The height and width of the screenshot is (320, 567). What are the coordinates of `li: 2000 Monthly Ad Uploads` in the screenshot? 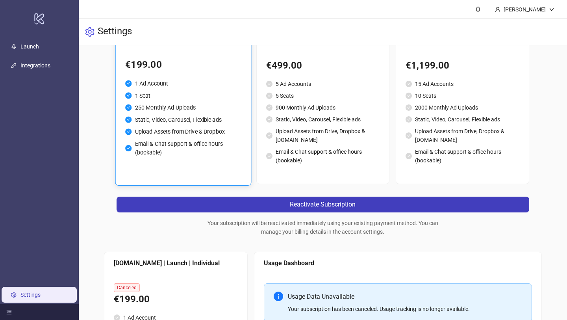 It's located at (462, 107).